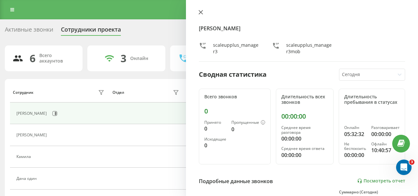 This screenshot has width=418, height=196. Describe the element at coordinates (24, 156) in the screenshot. I see `div: Камила` at that location.